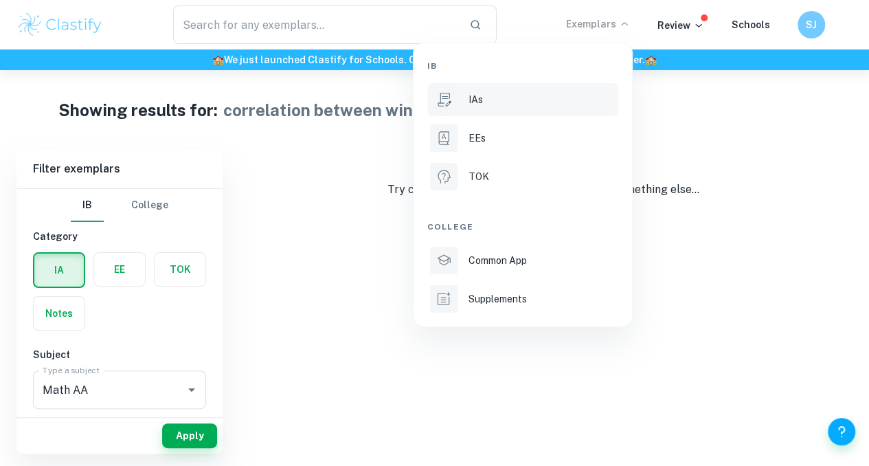  What do you see at coordinates (497, 260) in the screenshot?
I see `p: Common App` at bounding box center [497, 260].